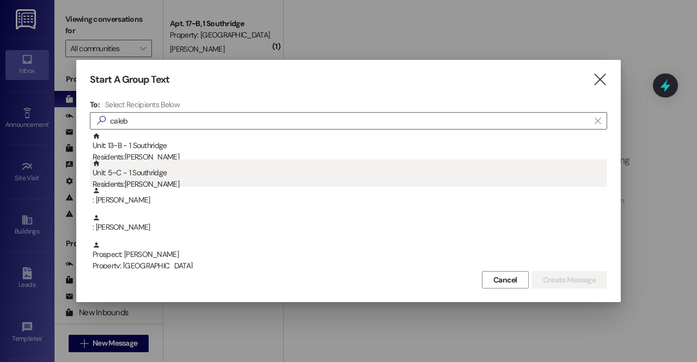 This screenshot has width=697, height=362. Describe the element at coordinates (598, 121) in the screenshot. I see `button: Clear text` at that location.